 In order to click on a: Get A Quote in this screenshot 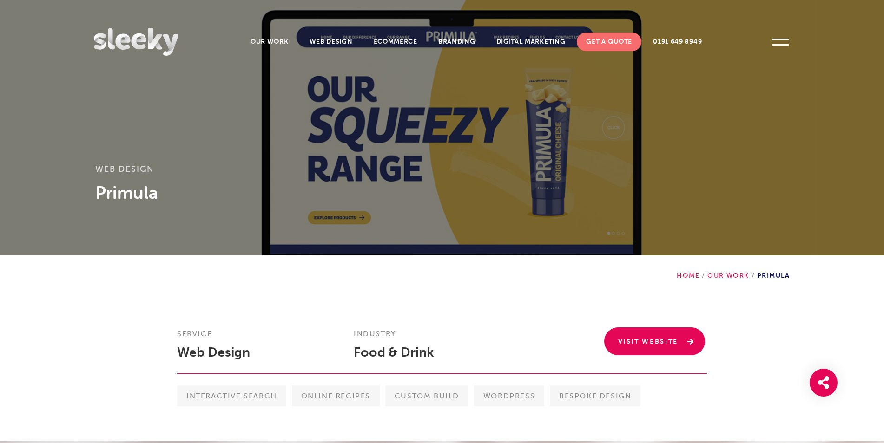, I will do `click(609, 42)`.